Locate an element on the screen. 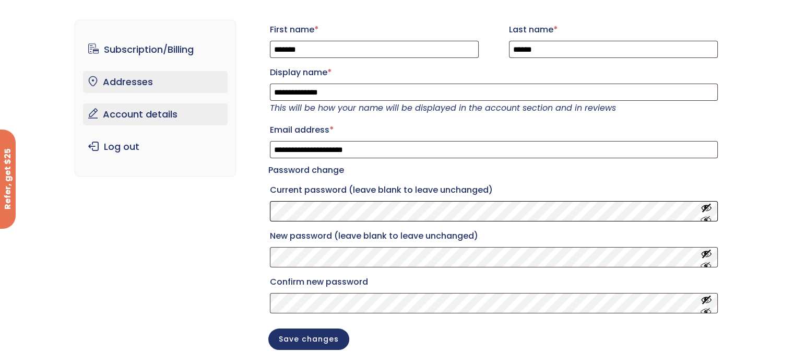 This screenshot has width=794, height=363. a: Account details is located at coordinates (155, 114).